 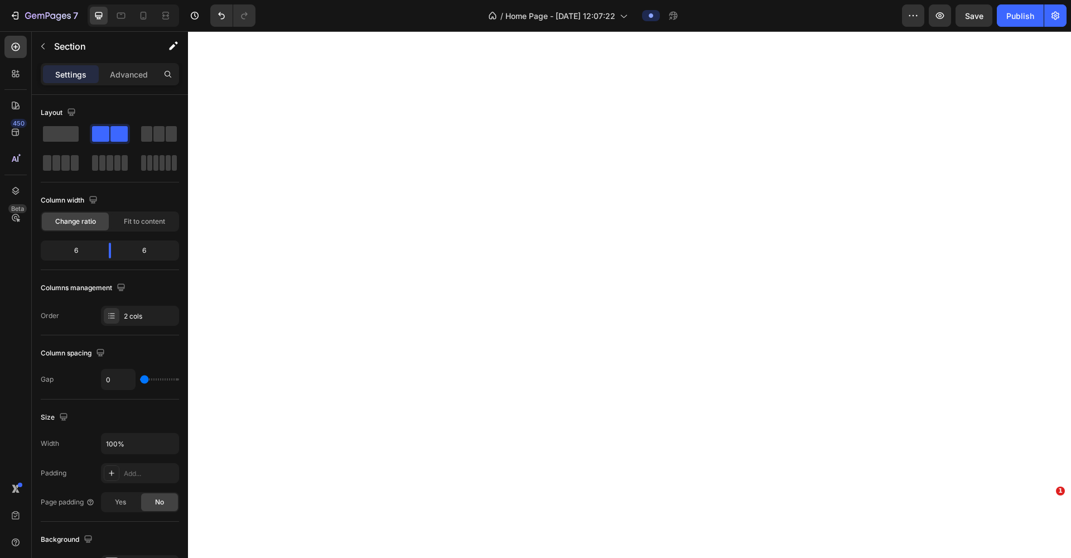 I want to click on button: Publish, so click(x=1020, y=16).